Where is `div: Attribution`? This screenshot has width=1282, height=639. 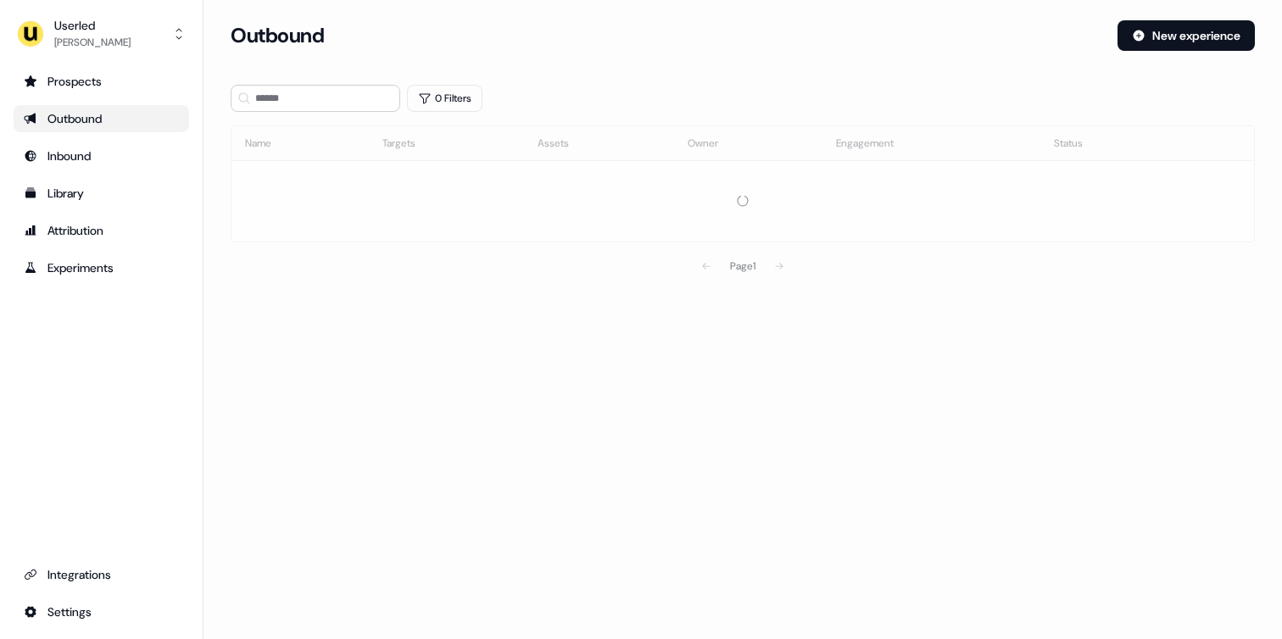
div: Attribution is located at coordinates (101, 231).